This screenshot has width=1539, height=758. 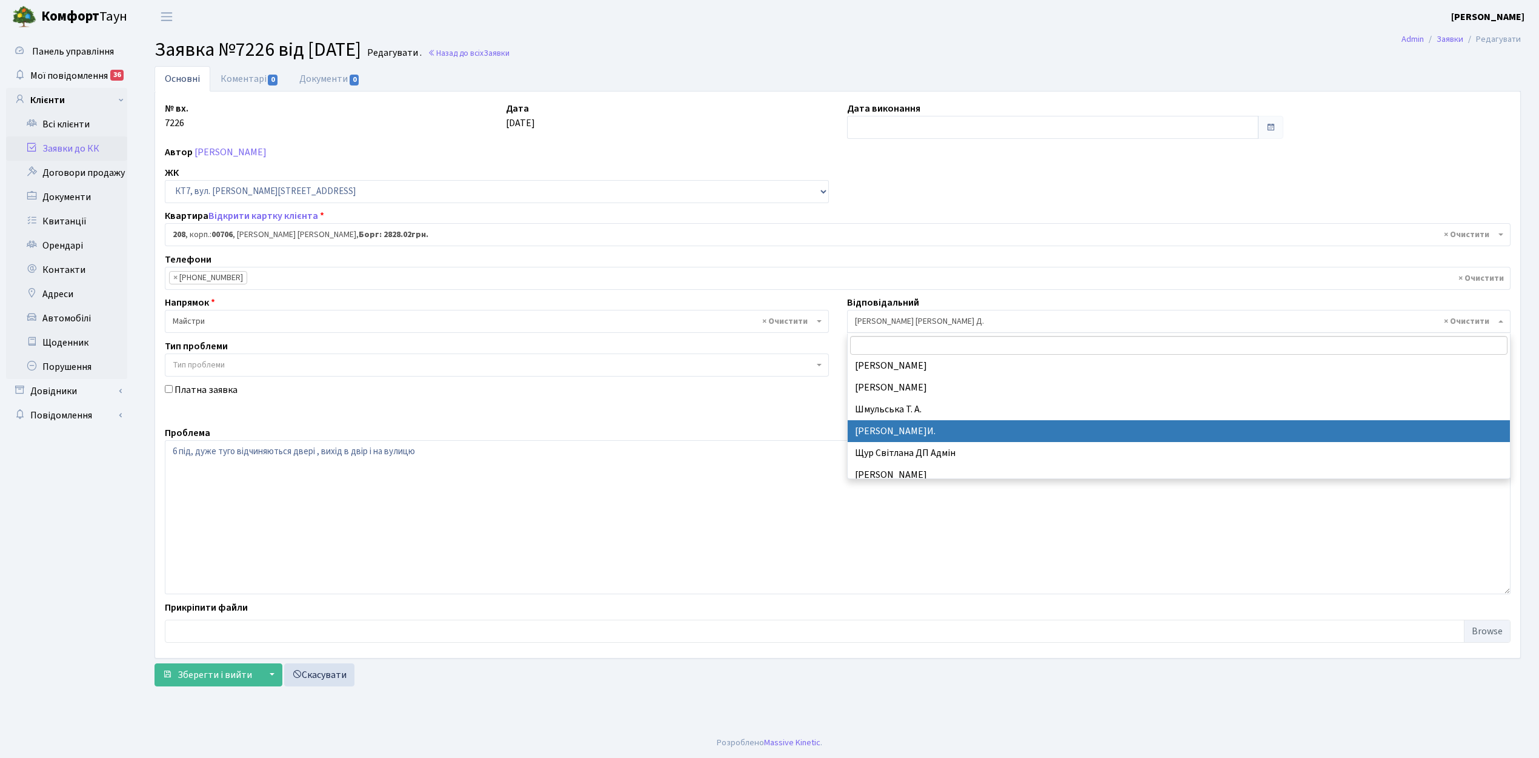 I want to click on li: (063) 233-63-11, so click(x=208, y=278).